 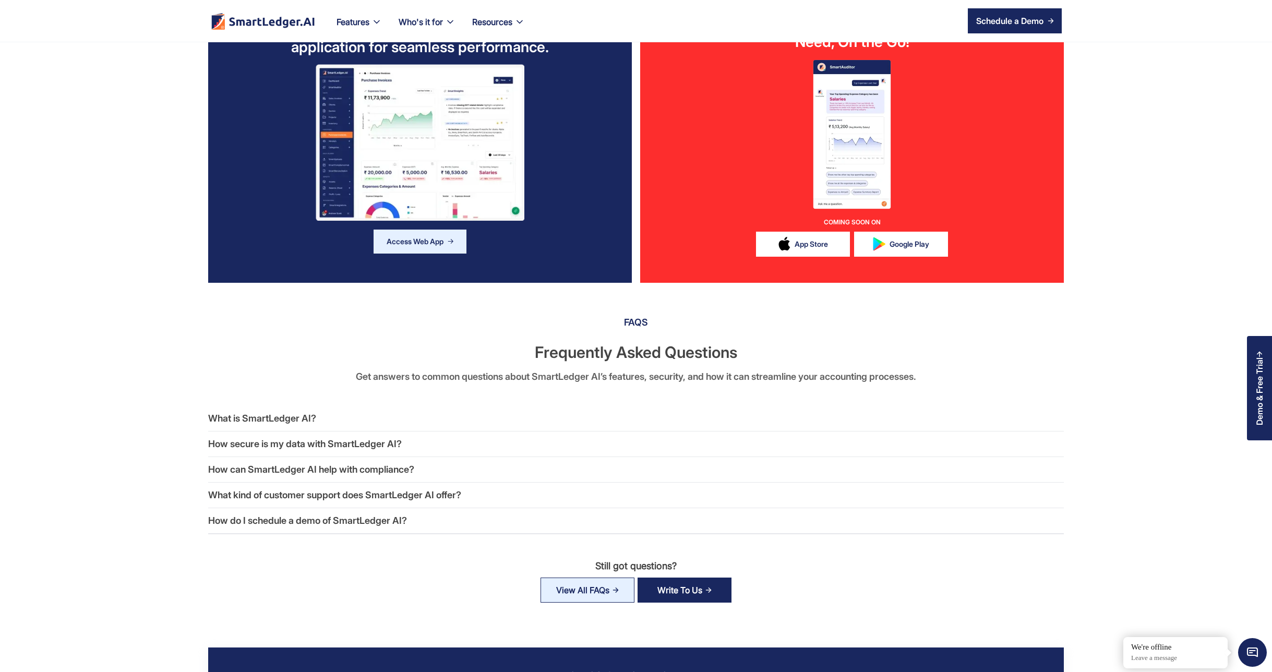 I want to click on div: Schedule a Demo, so click(x=1010, y=21).